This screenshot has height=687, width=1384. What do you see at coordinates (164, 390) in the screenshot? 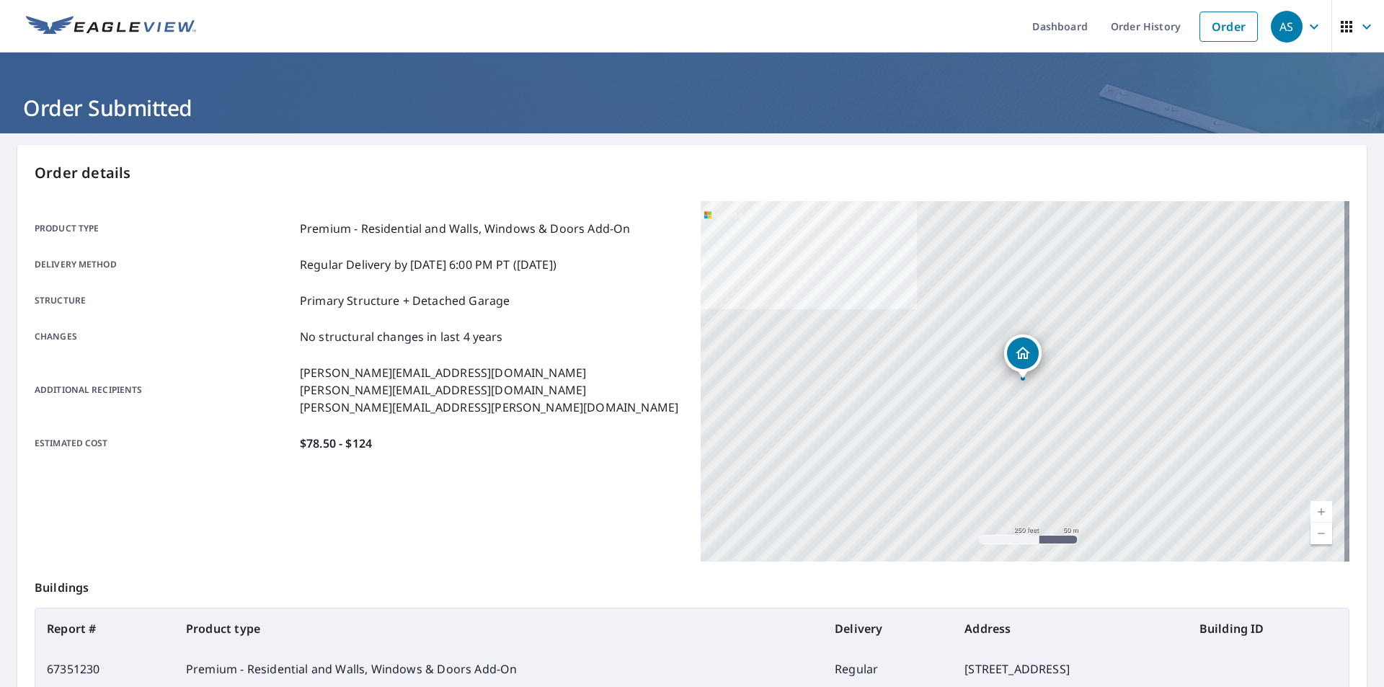
I see `p: Additional recipients` at bounding box center [164, 390].